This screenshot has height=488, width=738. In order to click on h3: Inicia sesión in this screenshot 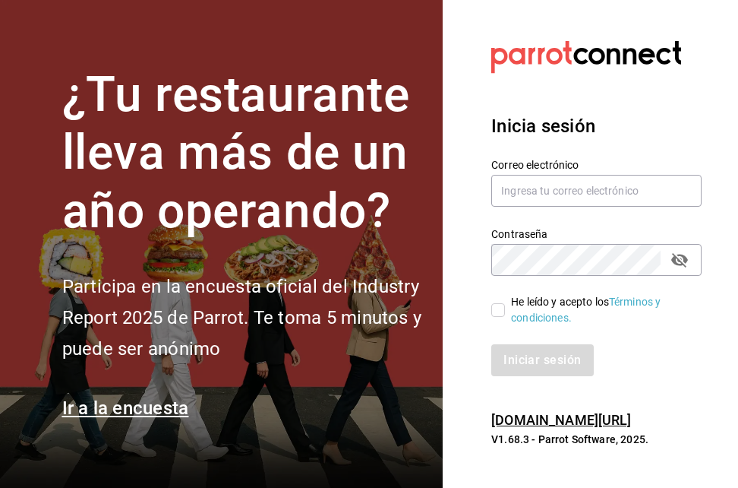, I will do `click(596, 126)`.